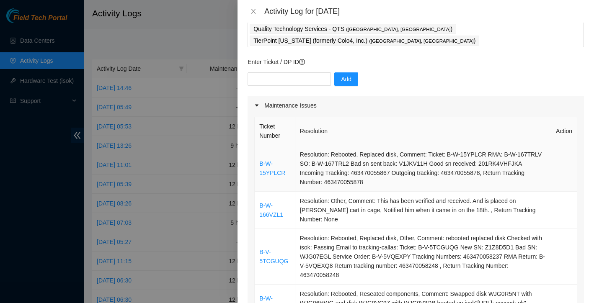 The width and height of the screenshot is (594, 303). Describe the element at coordinates (275, 131) in the screenshot. I see `th: Ticket Number` at that location.